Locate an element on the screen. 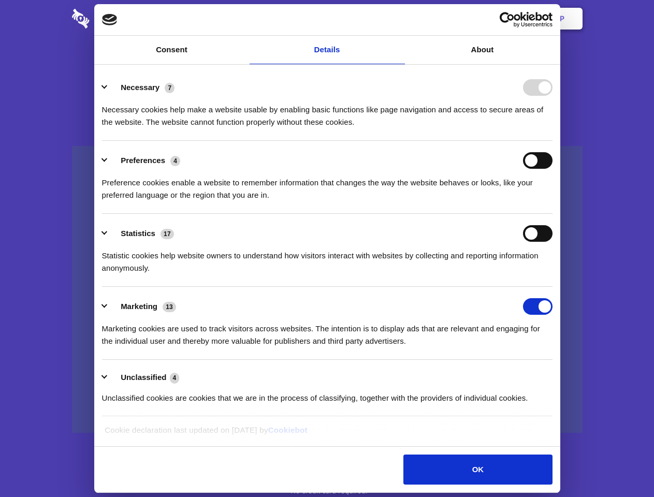  button: Marketing (13) is located at coordinates (142, 306).